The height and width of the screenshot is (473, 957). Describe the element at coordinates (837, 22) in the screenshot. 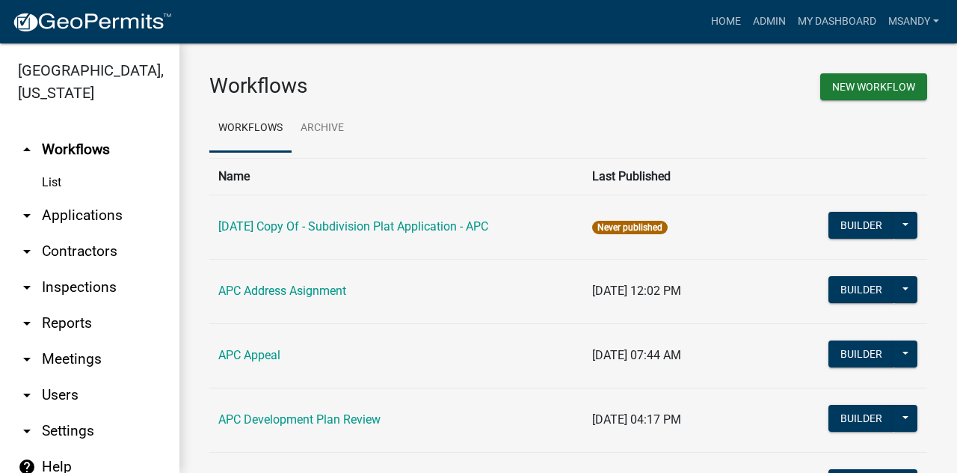

I see `a: My Dashboard` at that location.